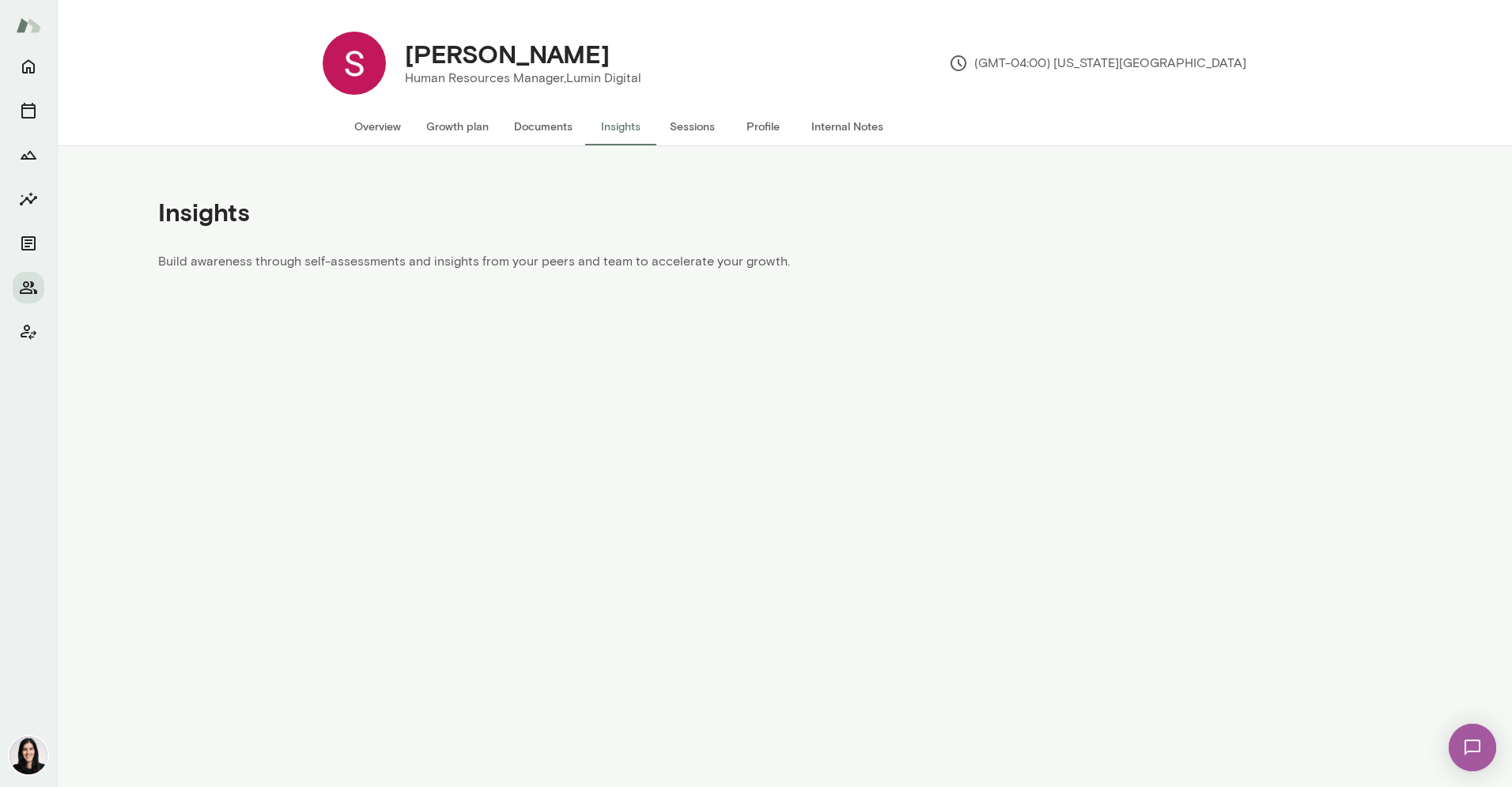  I want to click on button: Growth Plan, so click(28, 155).